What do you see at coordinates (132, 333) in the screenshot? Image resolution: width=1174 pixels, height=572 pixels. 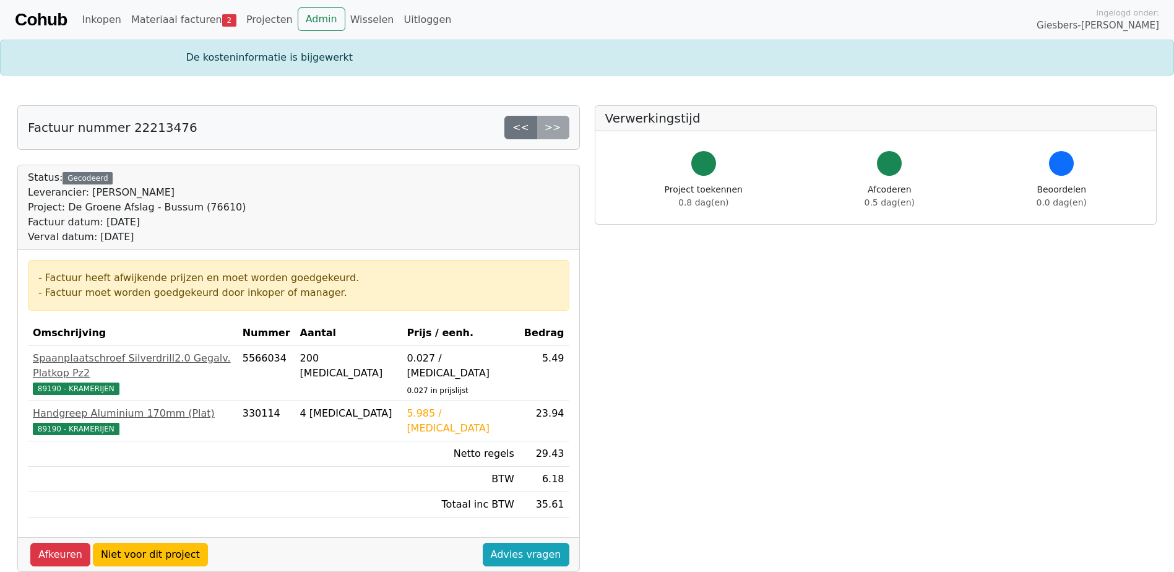 I see `th: Omschrijving` at bounding box center [132, 333].